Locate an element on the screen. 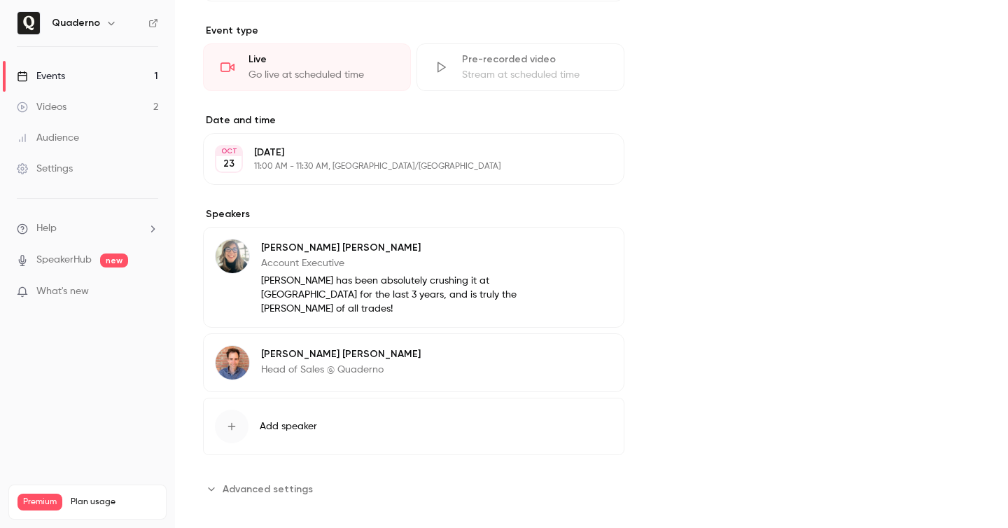 This screenshot has height=528, width=1008. section: Advanced settings is located at coordinates (414, 489).